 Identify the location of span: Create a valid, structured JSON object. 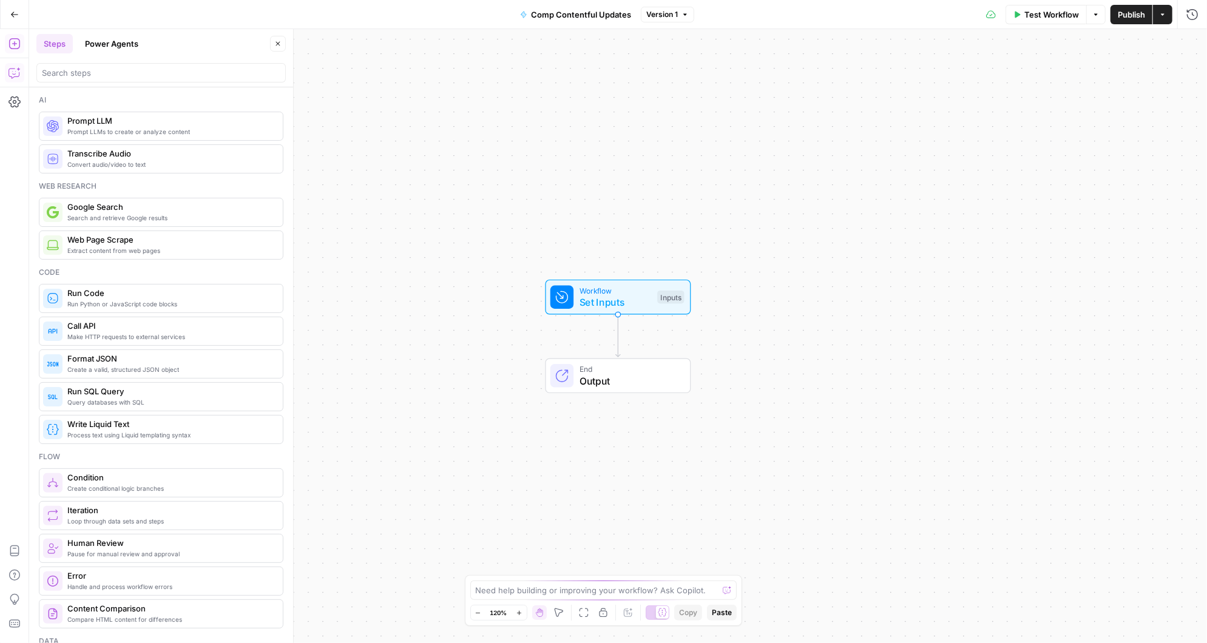
(170, 370).